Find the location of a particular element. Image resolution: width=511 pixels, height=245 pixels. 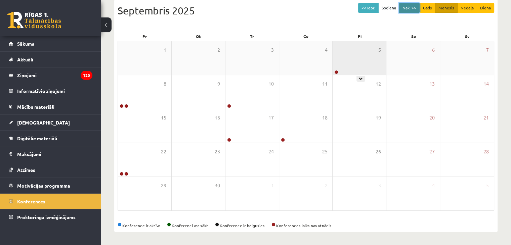

a: Sākums is located at coordinates (50, 44).